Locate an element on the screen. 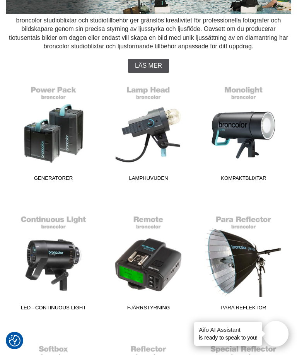 The width and height of the screenshot is (297, 355). span: Läs mer is located at coordinates (148, 66).